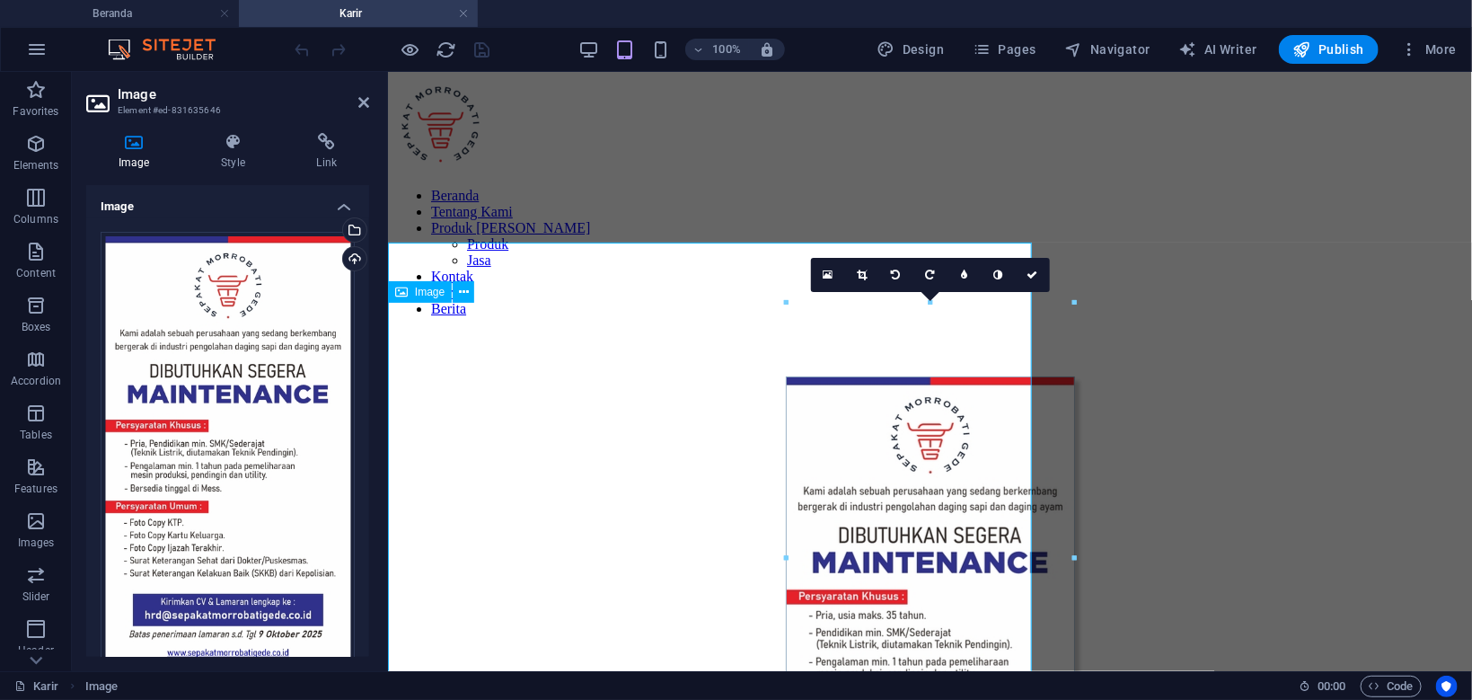 This screenshot has width=1472, height=700. I want to click on i: Reload page, so click(446, 49).